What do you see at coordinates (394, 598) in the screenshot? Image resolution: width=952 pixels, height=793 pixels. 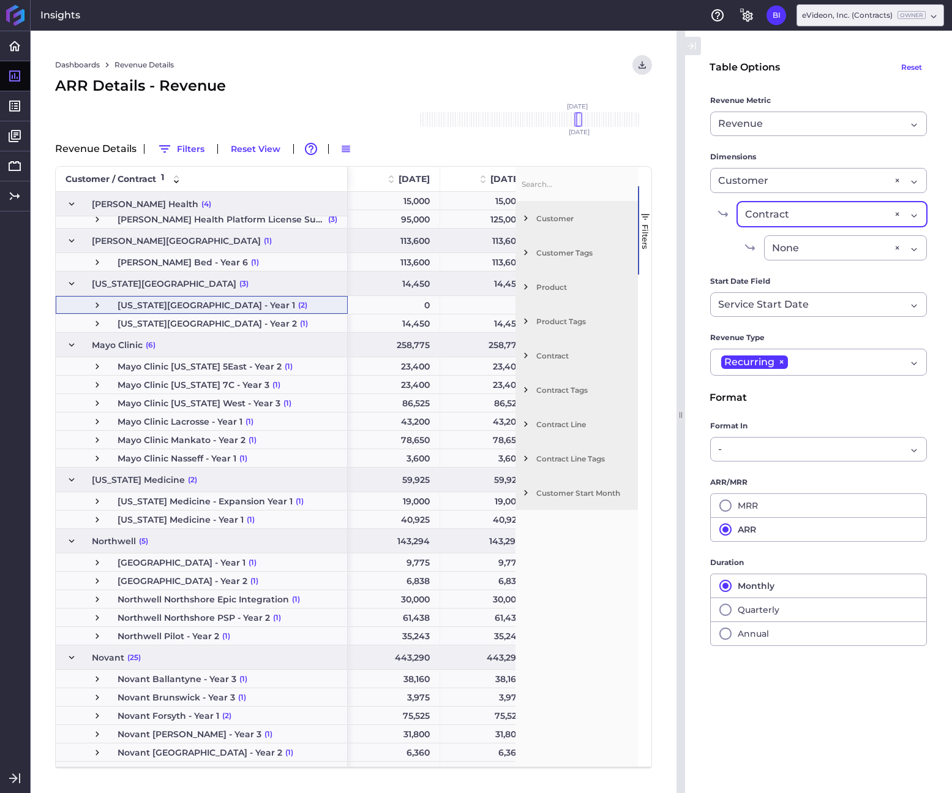 I see `div: 30,000` at bounding box center [394, 598].